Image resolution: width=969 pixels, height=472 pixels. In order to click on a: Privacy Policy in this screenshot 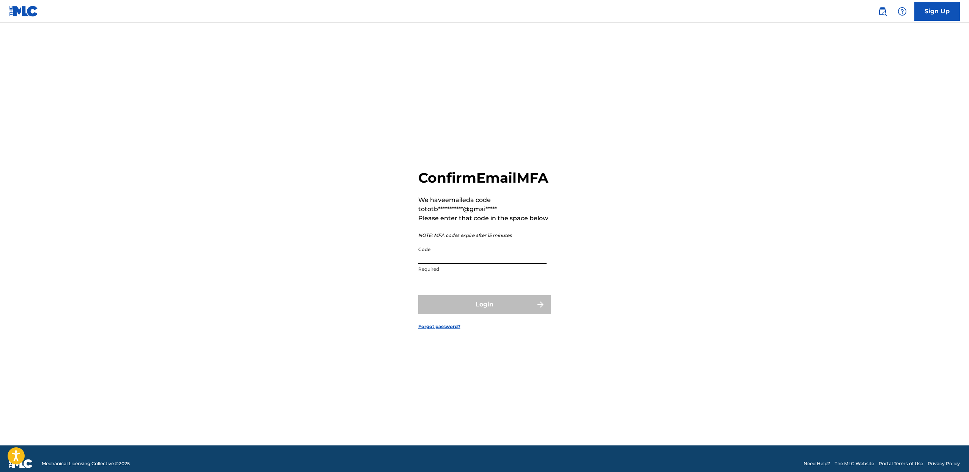, I will do `click(943, 463)`.